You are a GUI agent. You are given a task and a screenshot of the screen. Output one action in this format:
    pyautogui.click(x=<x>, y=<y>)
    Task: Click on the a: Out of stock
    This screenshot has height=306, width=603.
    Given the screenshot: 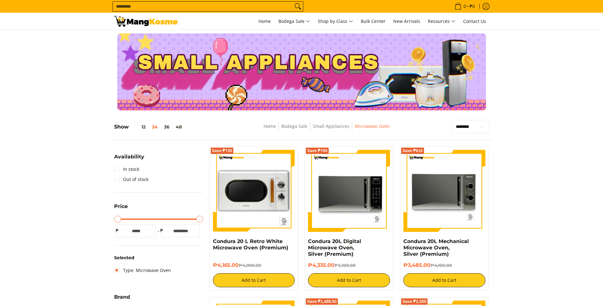 What is the action you would take?
    pyautogui.click(x=131, y=179)
    